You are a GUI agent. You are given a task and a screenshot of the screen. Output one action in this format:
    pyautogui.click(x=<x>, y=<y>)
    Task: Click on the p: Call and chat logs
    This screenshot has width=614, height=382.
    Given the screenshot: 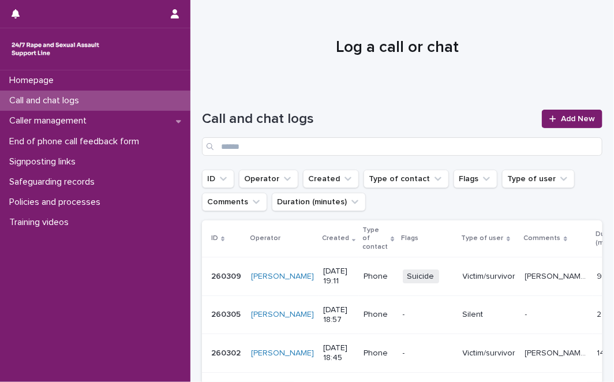 What is the action you would take?
    pyautogui.click(x=46, y=100)
    